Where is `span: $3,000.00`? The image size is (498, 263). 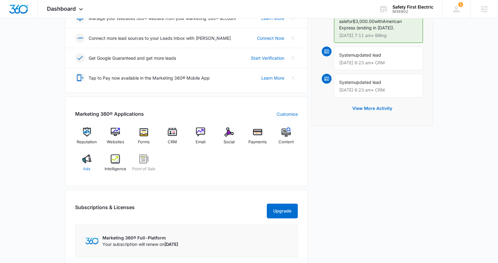
span: $3,000.00 is located at coordinates (363, 21).